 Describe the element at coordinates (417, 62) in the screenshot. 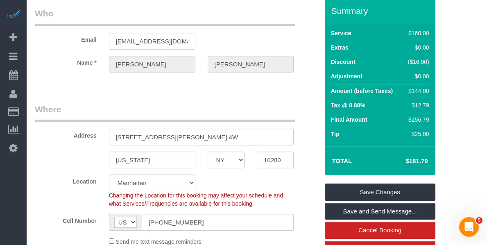

I see `div: ($16.00)` at that location.